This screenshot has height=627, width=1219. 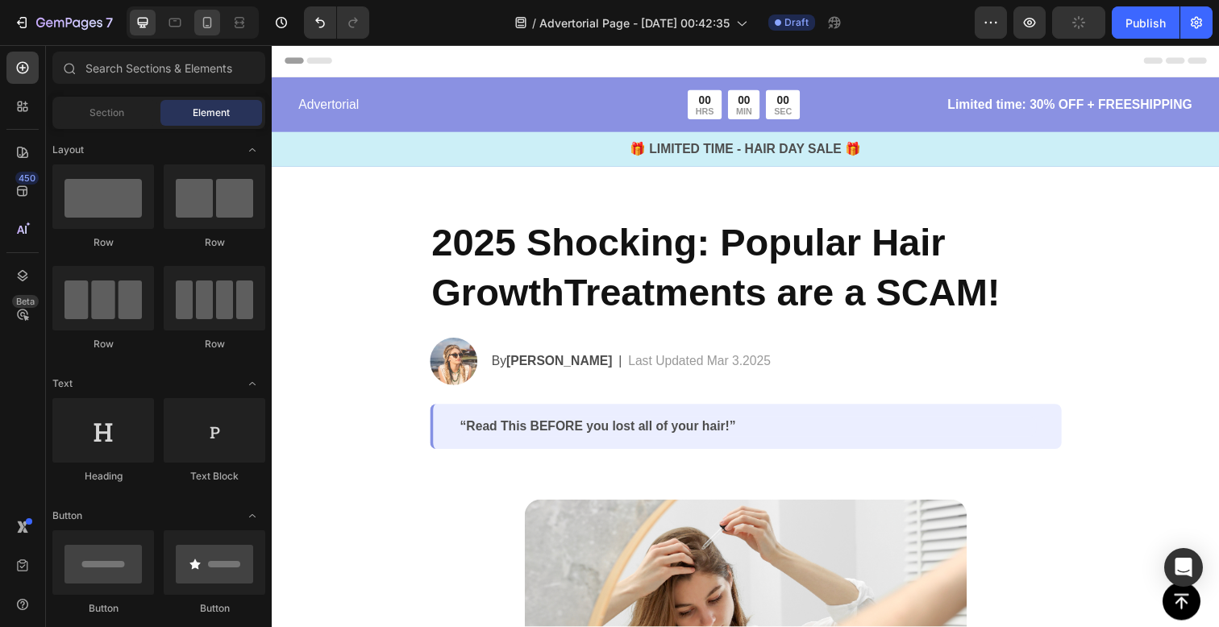 I want to click on p: Advertorial, so click(x=176, y=61).